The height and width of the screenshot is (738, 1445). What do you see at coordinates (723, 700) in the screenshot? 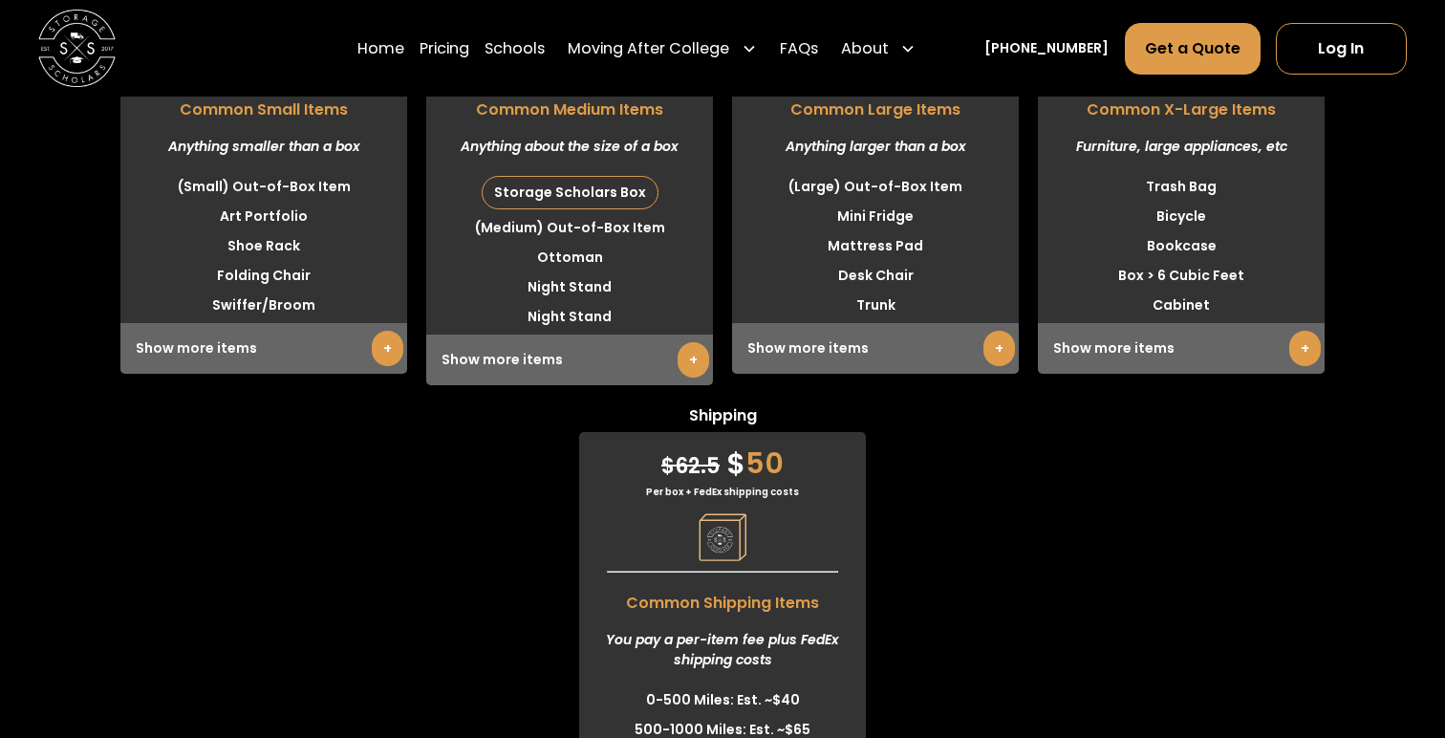
I see `li: 0-500 Miles: Est. ~$40` at bounding box center [723, 700].